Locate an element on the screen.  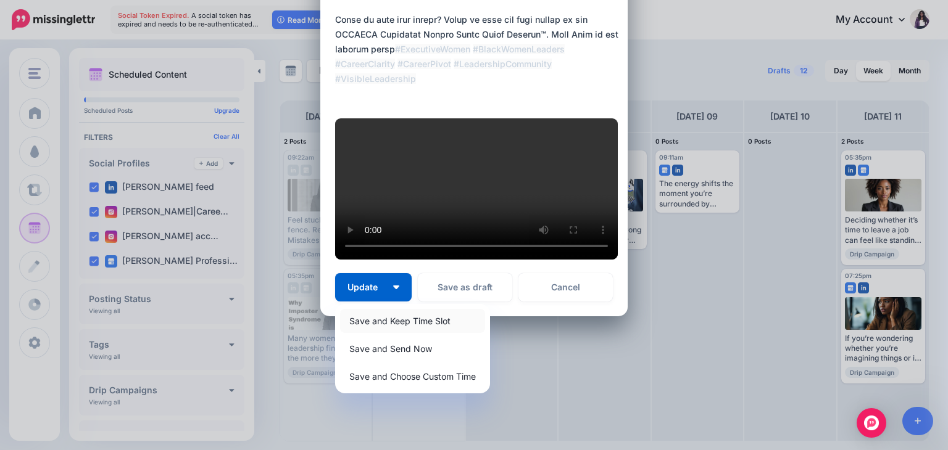
div: Update is located at coordinates (412, 349).